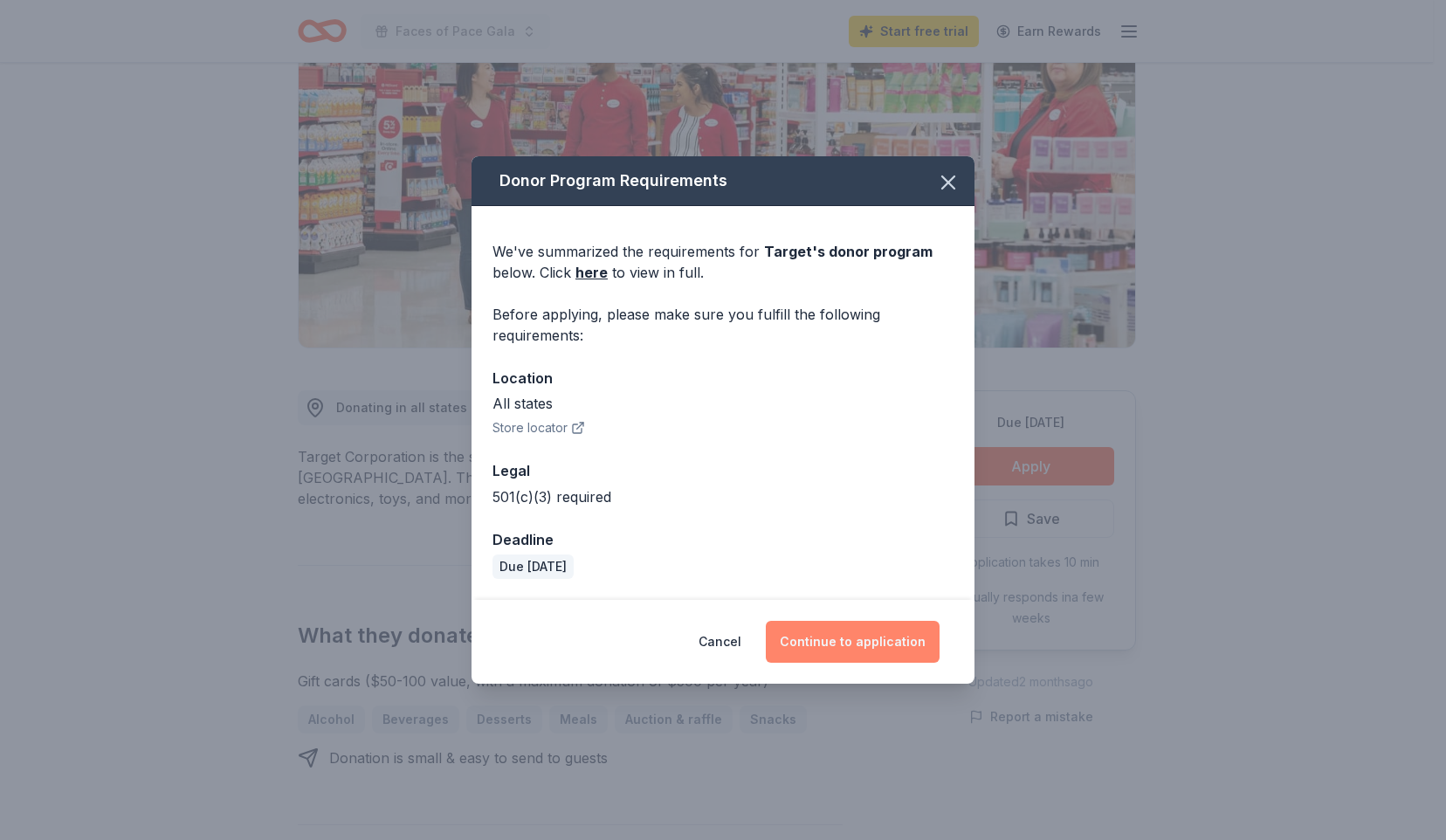 Image resolution: width=1446 pixels, height=840 pixels. I want to click on a: here, so click(591, 272).